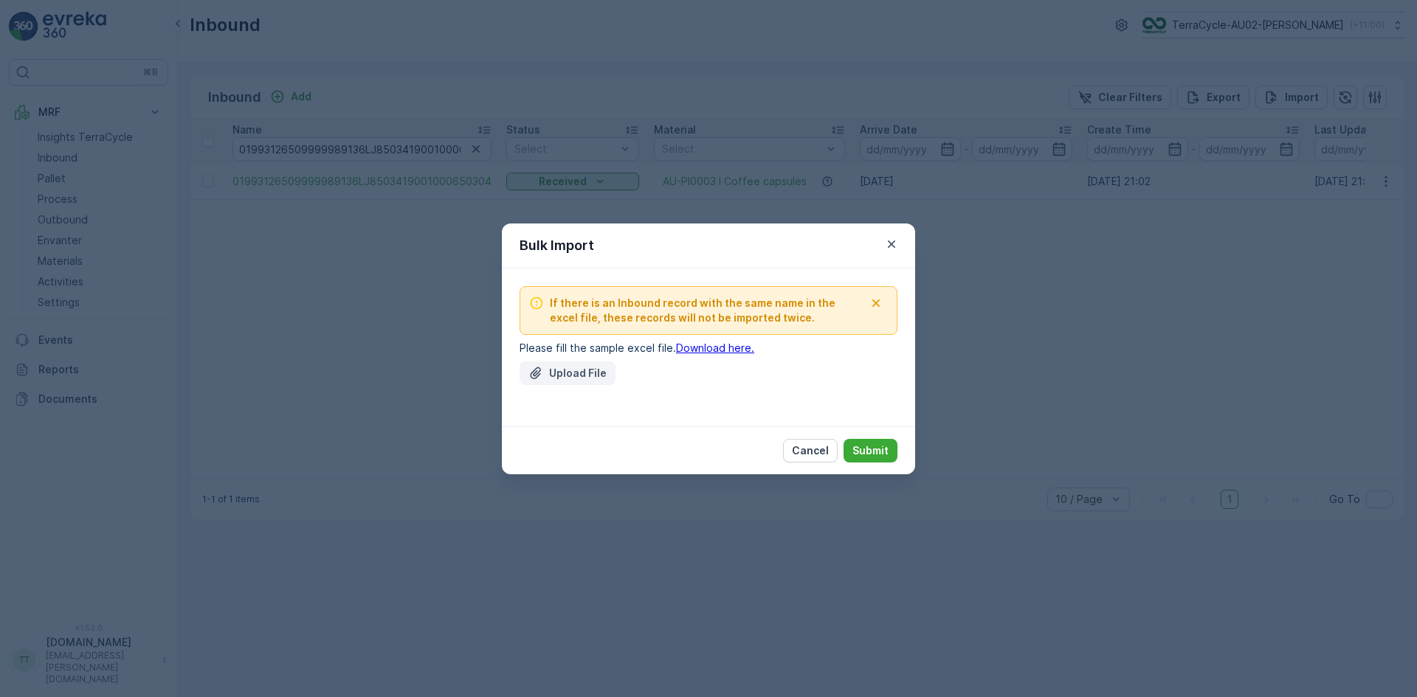 The height and width of the screenshot is (697, 1417). What do you see at coordinates (715, 348) in the screenshot?
I see `a: Download here.` at bounding box center [715, 348].